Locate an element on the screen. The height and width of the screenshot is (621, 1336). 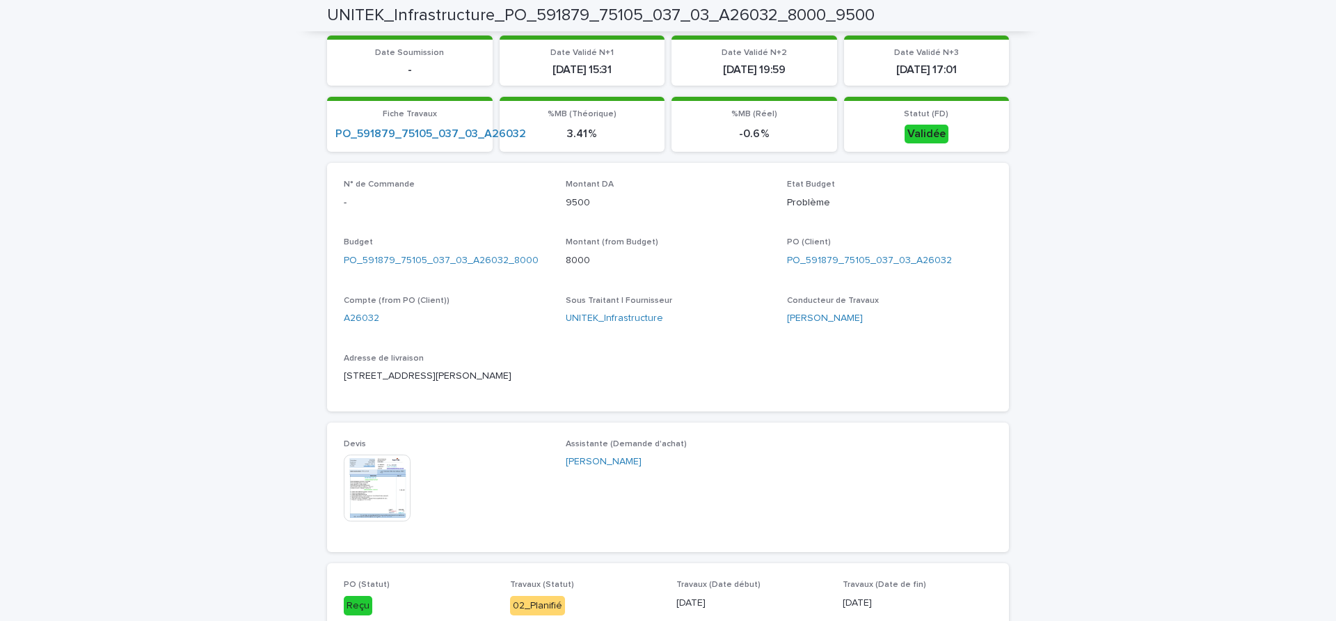
span: Travaux (Date début) is located at coordinates (718, 584).